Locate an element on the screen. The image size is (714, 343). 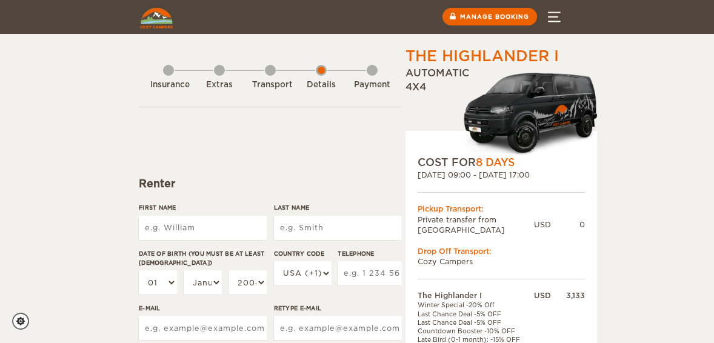
div: COST FOR is located at coordinates (501, 162).